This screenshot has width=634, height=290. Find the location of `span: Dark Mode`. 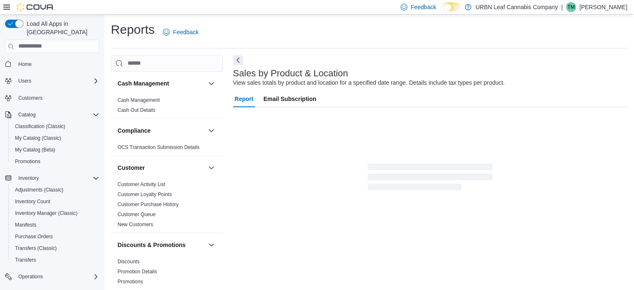

span: Dark Mode is located at coordinates (443, 11).